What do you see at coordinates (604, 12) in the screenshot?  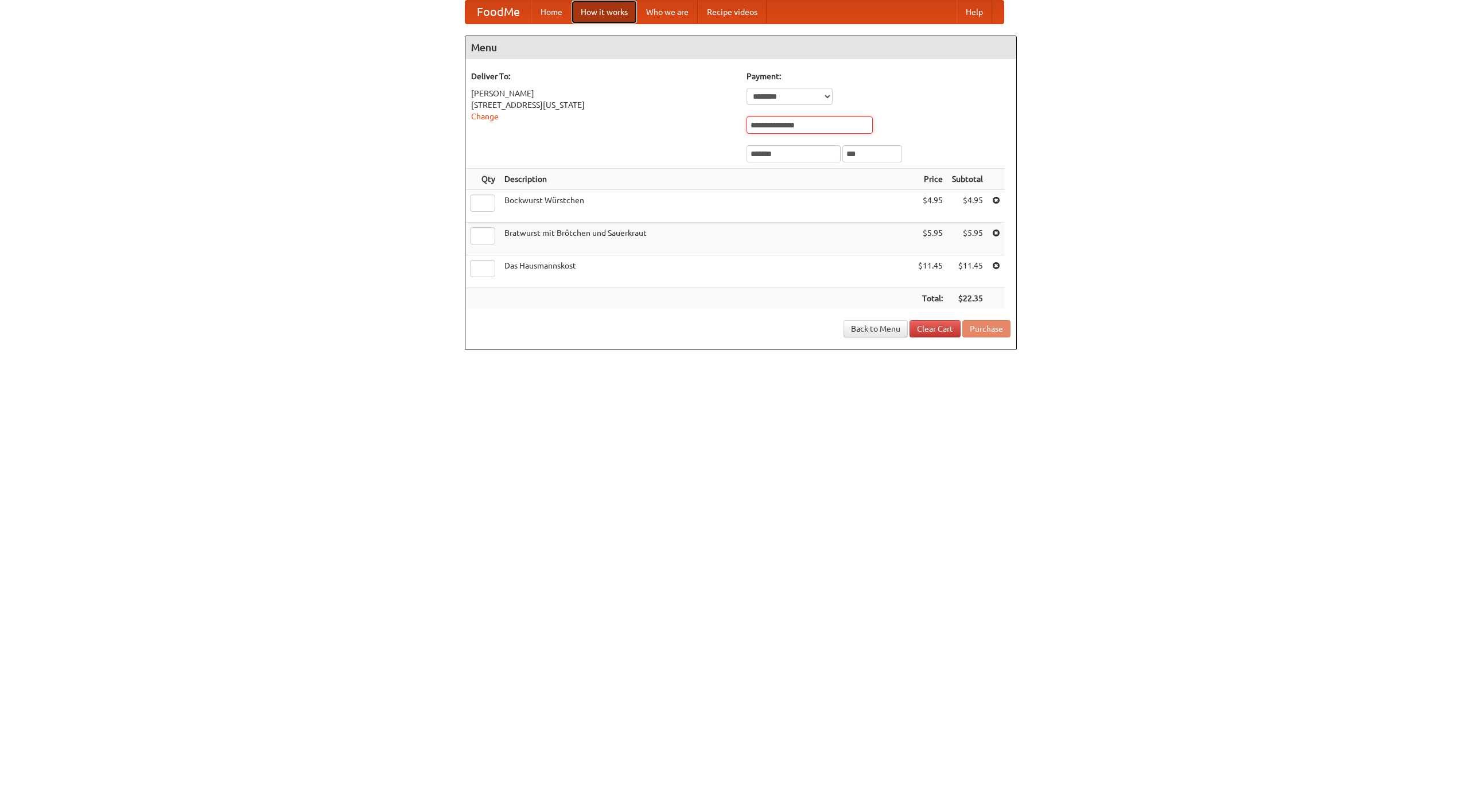 I see `a: How it works` at bounding box center [604, 12].